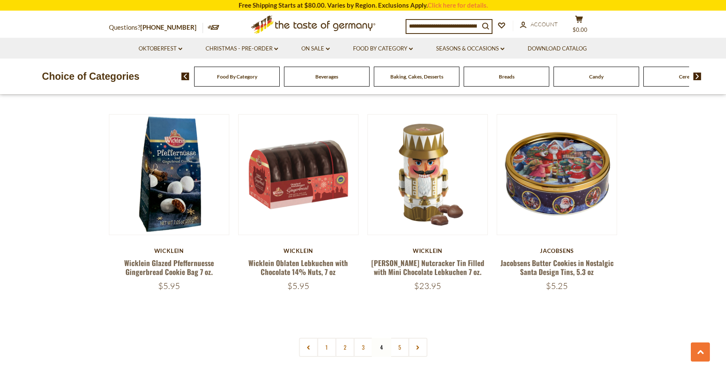 Image resolution: width=726 pixels, height=373 pixels. Describe the element at coordinates (686, 76) in the screenshot. I see `a: Cereal` at that location.